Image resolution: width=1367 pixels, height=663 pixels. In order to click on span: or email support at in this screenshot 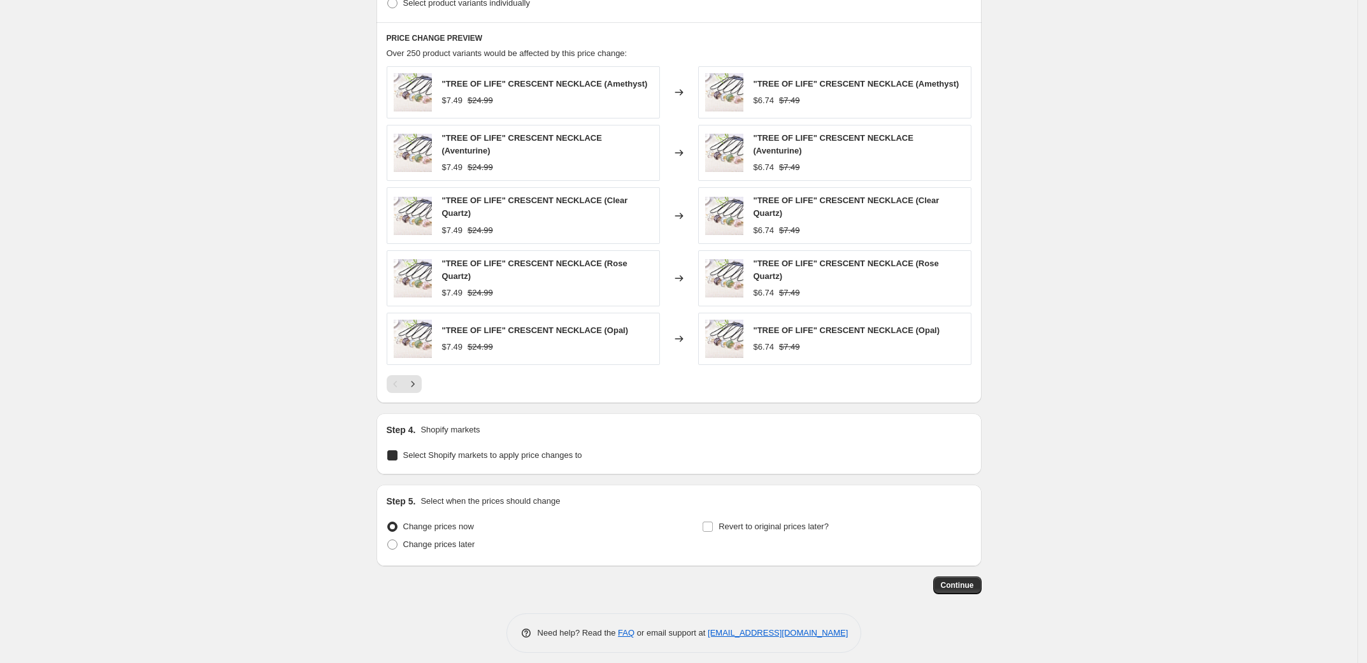, I will do `click(671, 633)`.